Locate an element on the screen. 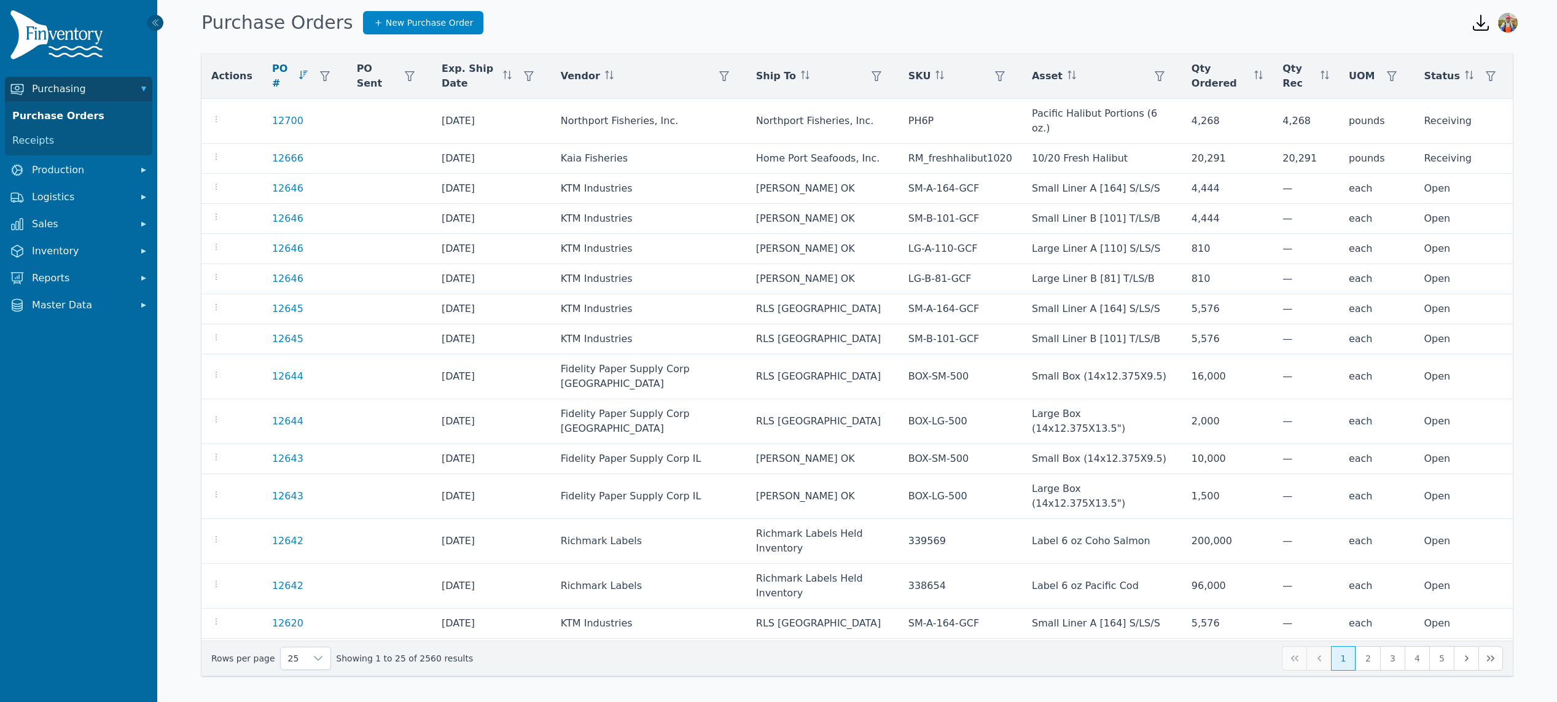 The width and height of the screenshot is (1557, 702). td: 96,000 is located at coordinates (1228, 586).